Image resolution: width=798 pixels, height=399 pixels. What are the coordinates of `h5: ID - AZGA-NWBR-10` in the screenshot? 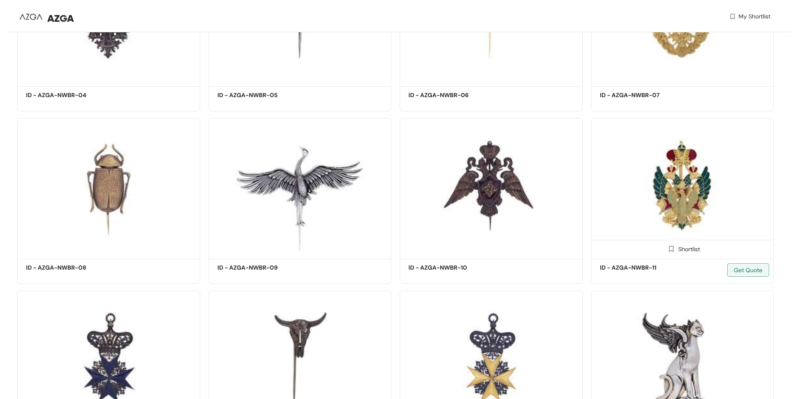 It's located at (444, 268).